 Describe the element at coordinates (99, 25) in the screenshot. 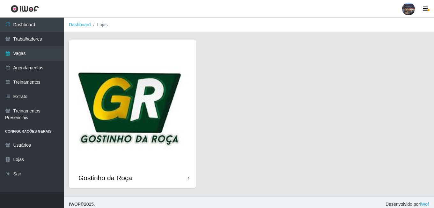

I see `li: Lojas` at that location.